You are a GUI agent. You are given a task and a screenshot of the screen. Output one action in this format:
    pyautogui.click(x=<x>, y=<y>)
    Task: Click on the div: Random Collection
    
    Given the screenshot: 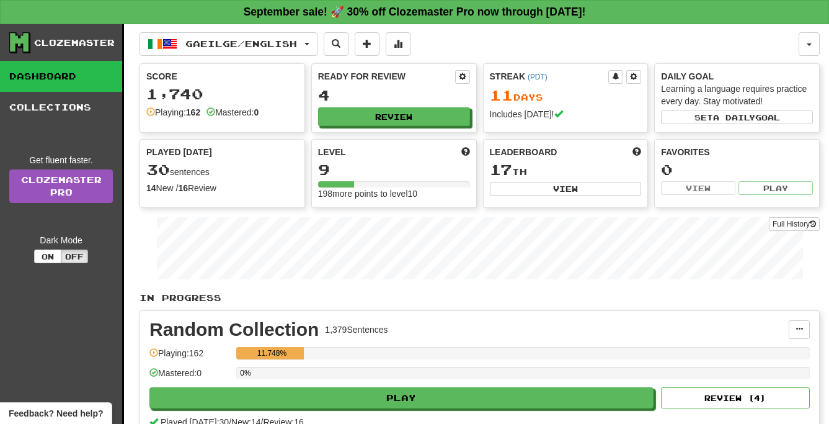 What is the action you would take?
    pyautogui.click(x=234, y=329)
    